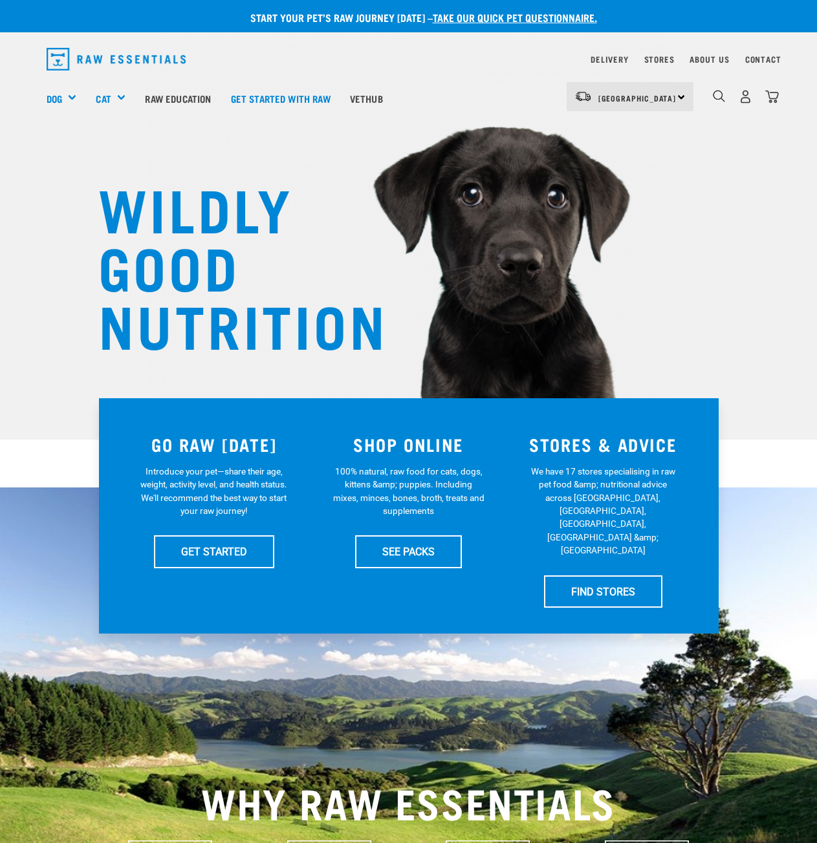 The height and width of the screenshot is (843, 817). Describe the element at coordinates (763, 59) in the screenshot. I see `a: Contact` at that location.